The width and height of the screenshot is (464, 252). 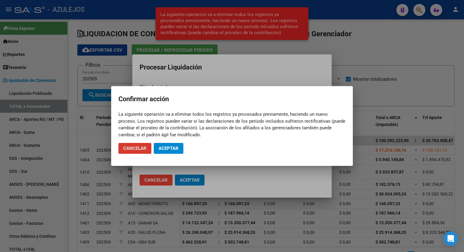 I want to click on mat-dialog-content: La siguiente operación va a eliminar todos los registros ya procesados previamente, haciendo un n..., so click(x=232, y=125).